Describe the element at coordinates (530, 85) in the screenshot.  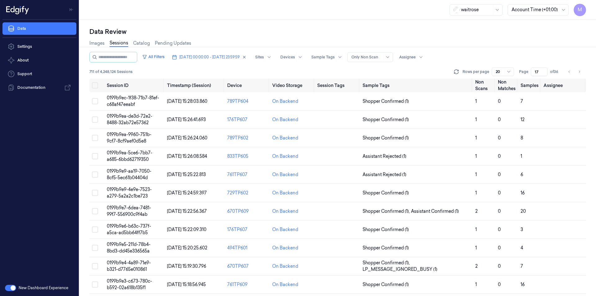
I see `th: Samples` at that location.